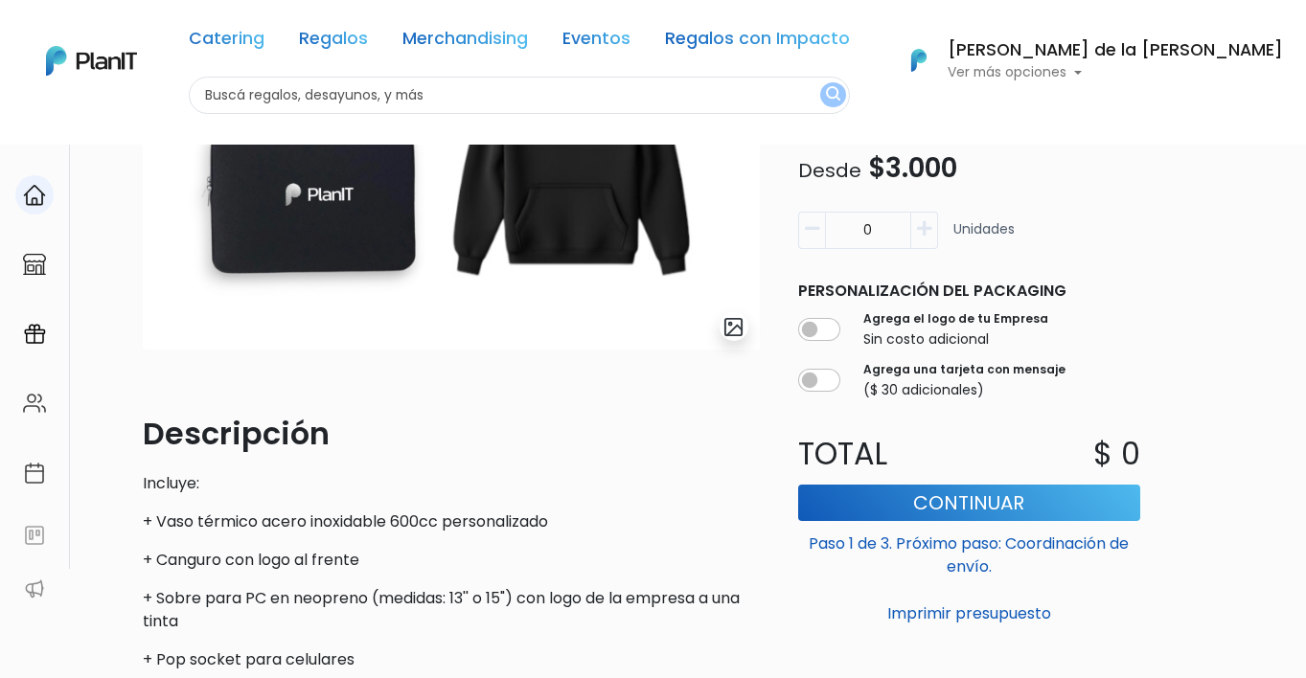 This screenshot has height=678, width=1306. I want to click on button: Continuar, so click(969, 502).